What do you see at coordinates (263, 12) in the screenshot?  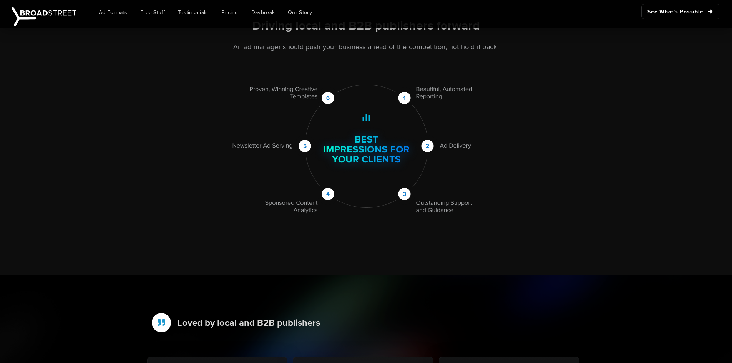 I see `a: Daybreak` at bounding box center [263, 12].